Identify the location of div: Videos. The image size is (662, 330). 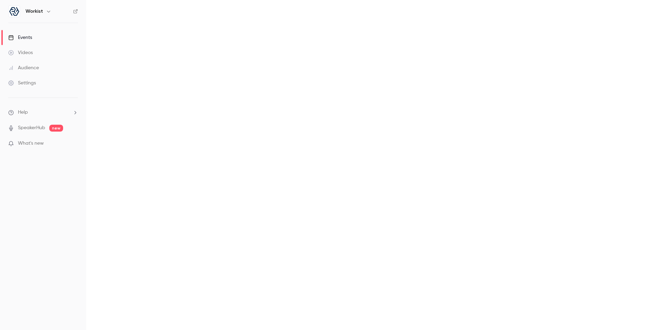
(20, 53).